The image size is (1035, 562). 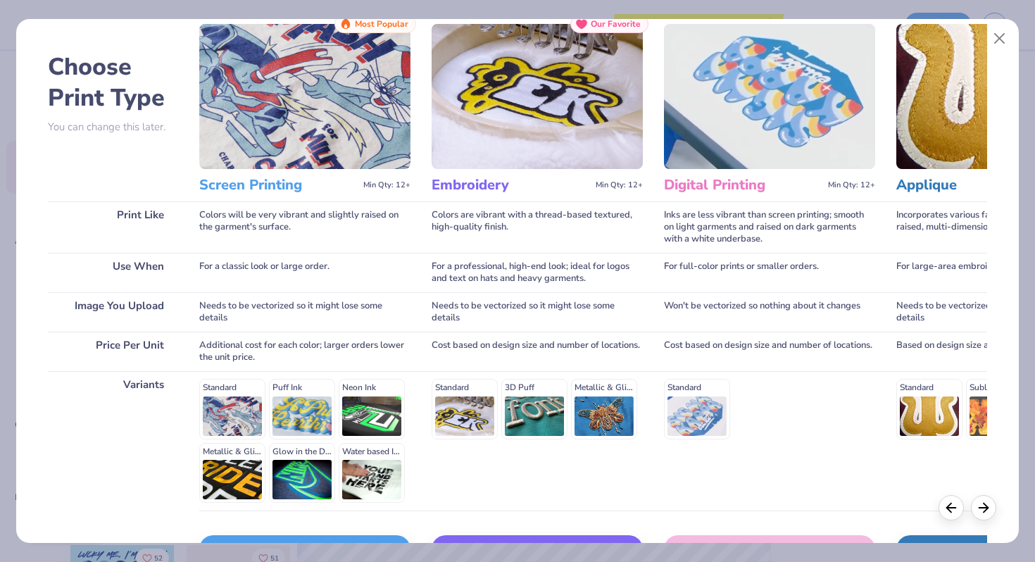 I want to click on img: Embroidery, so click(x=537, y=96).